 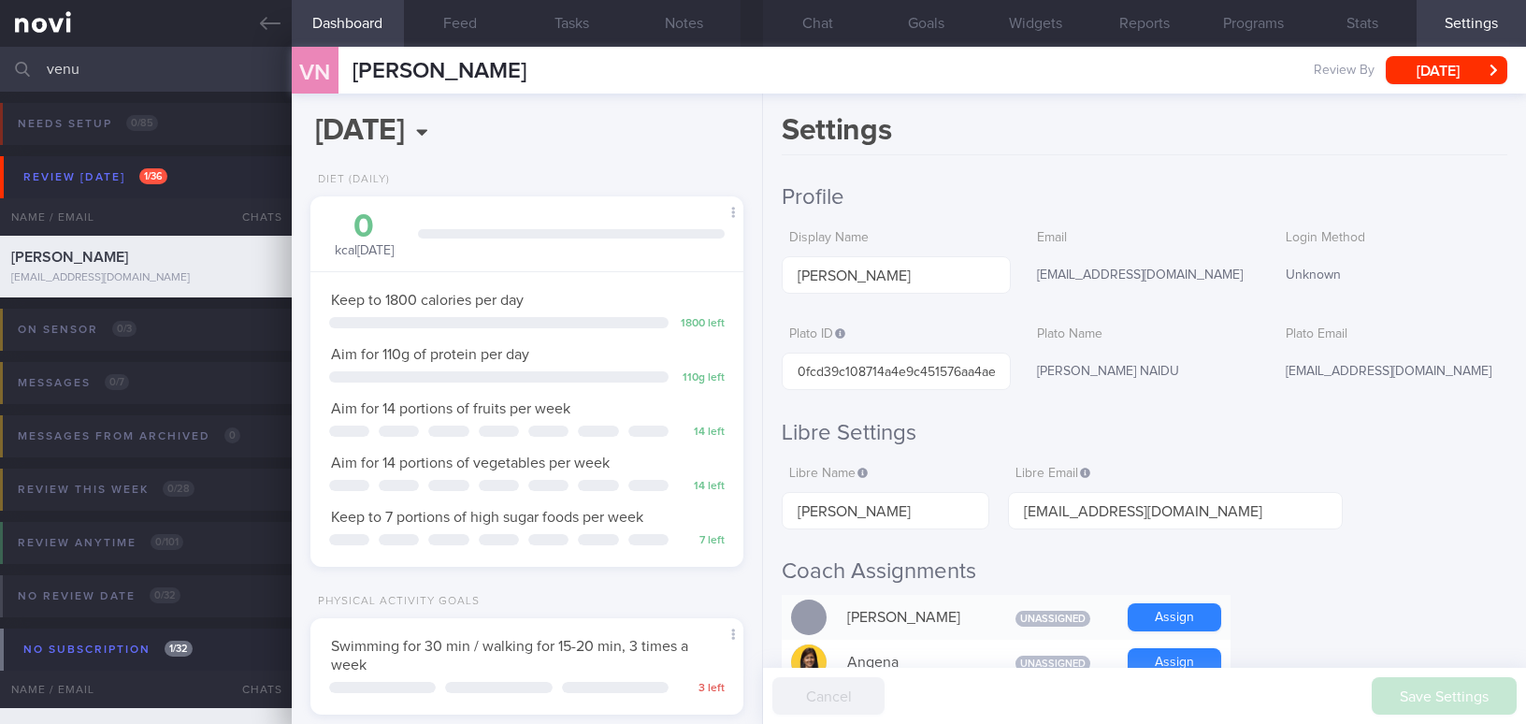 I want to click on span: Libre Name, so click(x=829, y=473).